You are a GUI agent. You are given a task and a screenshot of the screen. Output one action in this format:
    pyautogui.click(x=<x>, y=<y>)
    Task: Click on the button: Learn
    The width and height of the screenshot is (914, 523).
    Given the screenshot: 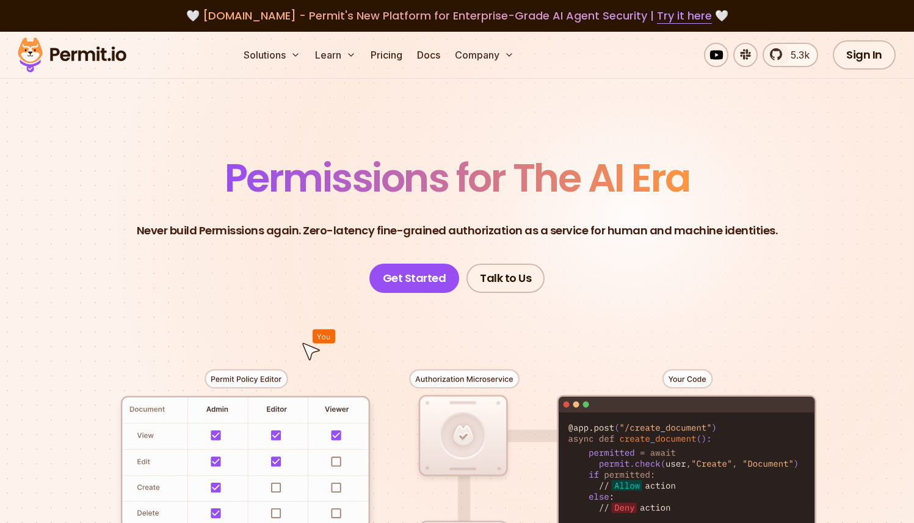 What is the action you would take?
    pyautogui.click(x=335, y=55)
    